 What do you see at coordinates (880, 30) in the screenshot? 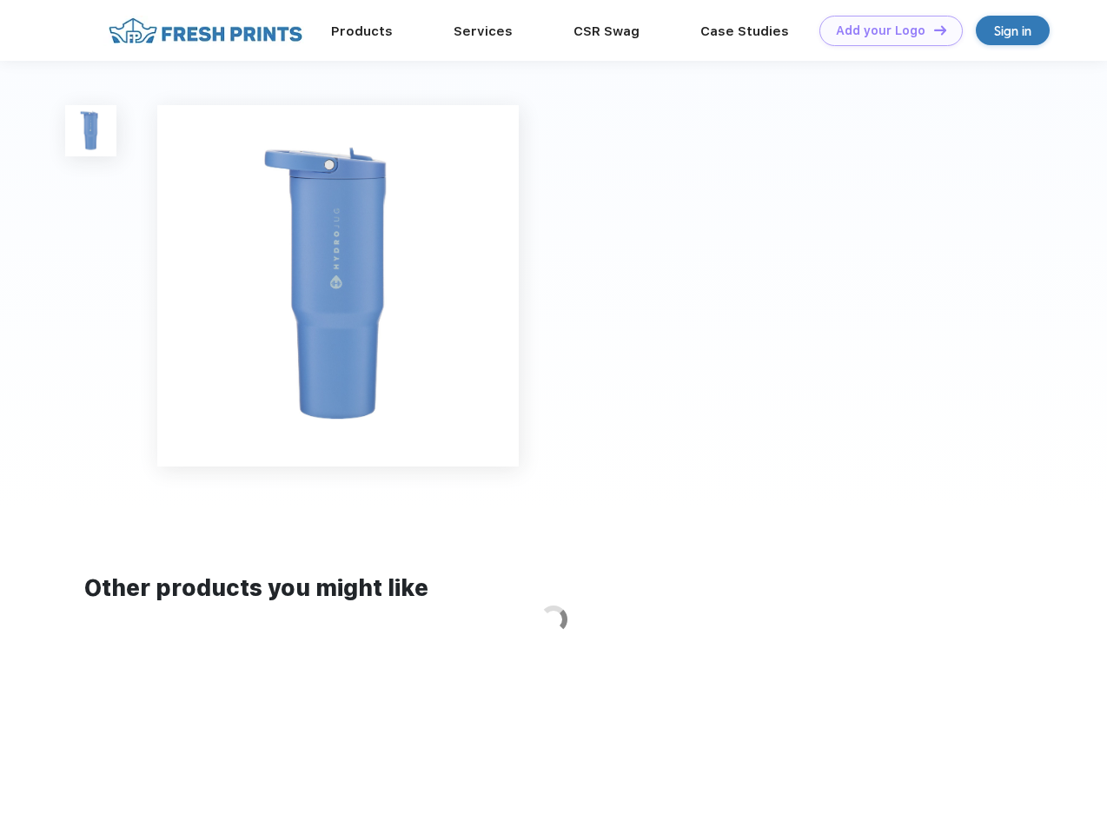
I see `div: Add your Logo` at bounding box center [880, 30].